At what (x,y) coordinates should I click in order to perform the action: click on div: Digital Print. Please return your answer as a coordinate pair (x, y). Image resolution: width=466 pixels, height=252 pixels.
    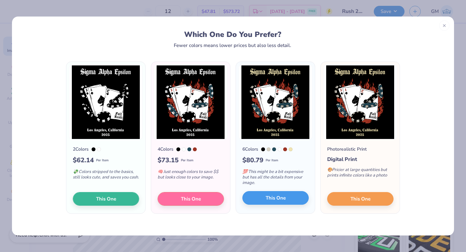
    Looking at the image, I should click on (360, 159).